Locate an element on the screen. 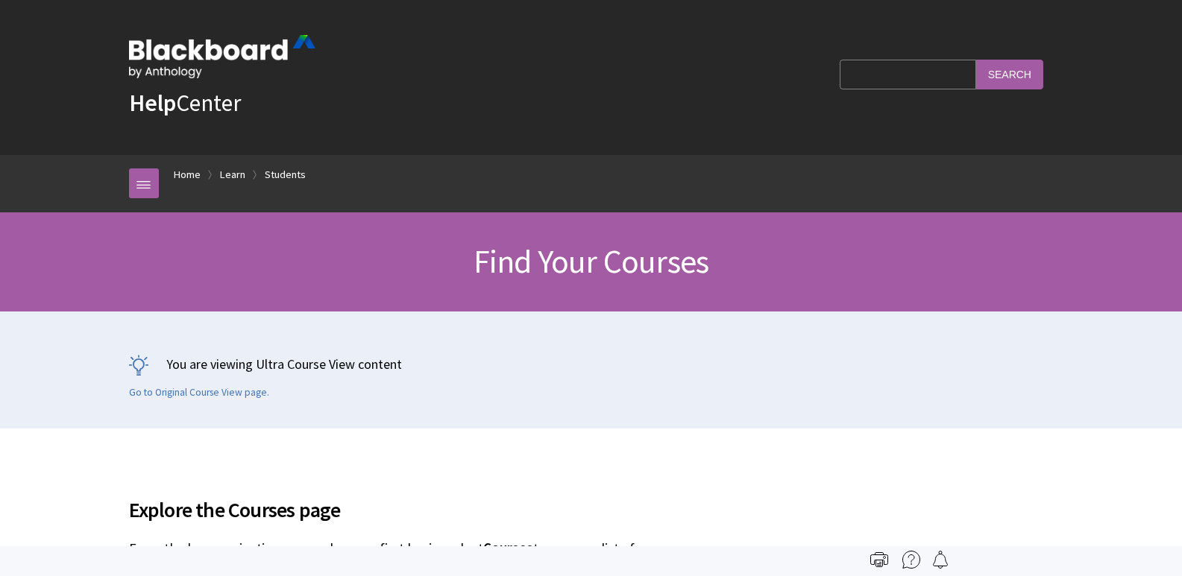 The image size is (1182, 576). img: Follow this page is located at coordinates (940, 560).